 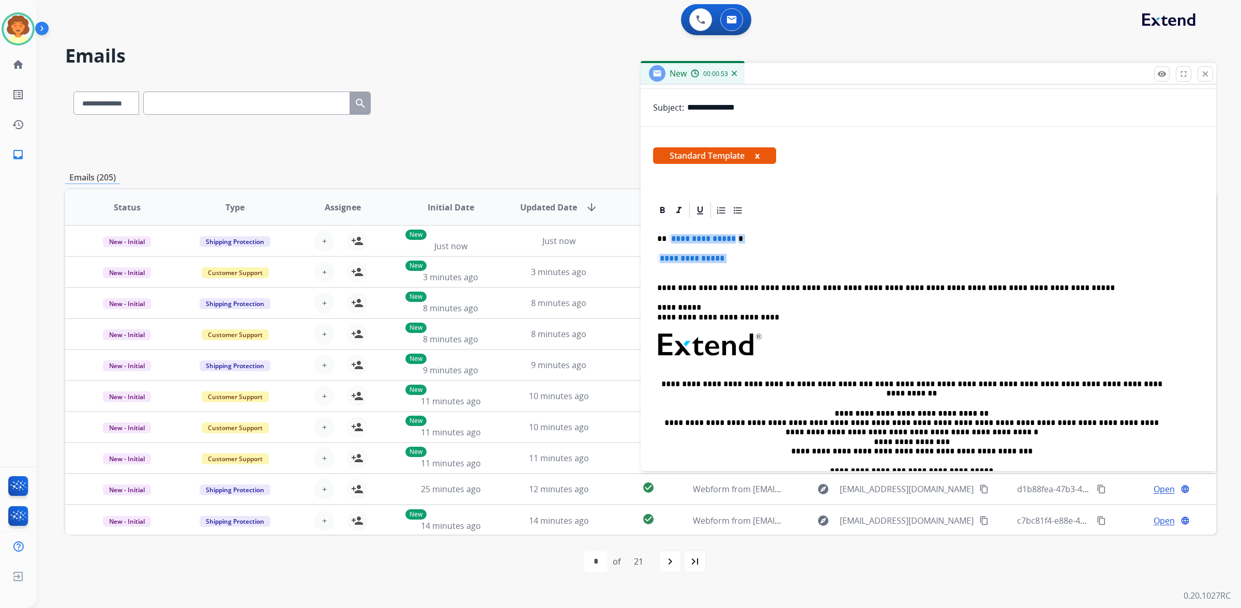 I want to click on span: Standard Template, so click(x=715, y=156).